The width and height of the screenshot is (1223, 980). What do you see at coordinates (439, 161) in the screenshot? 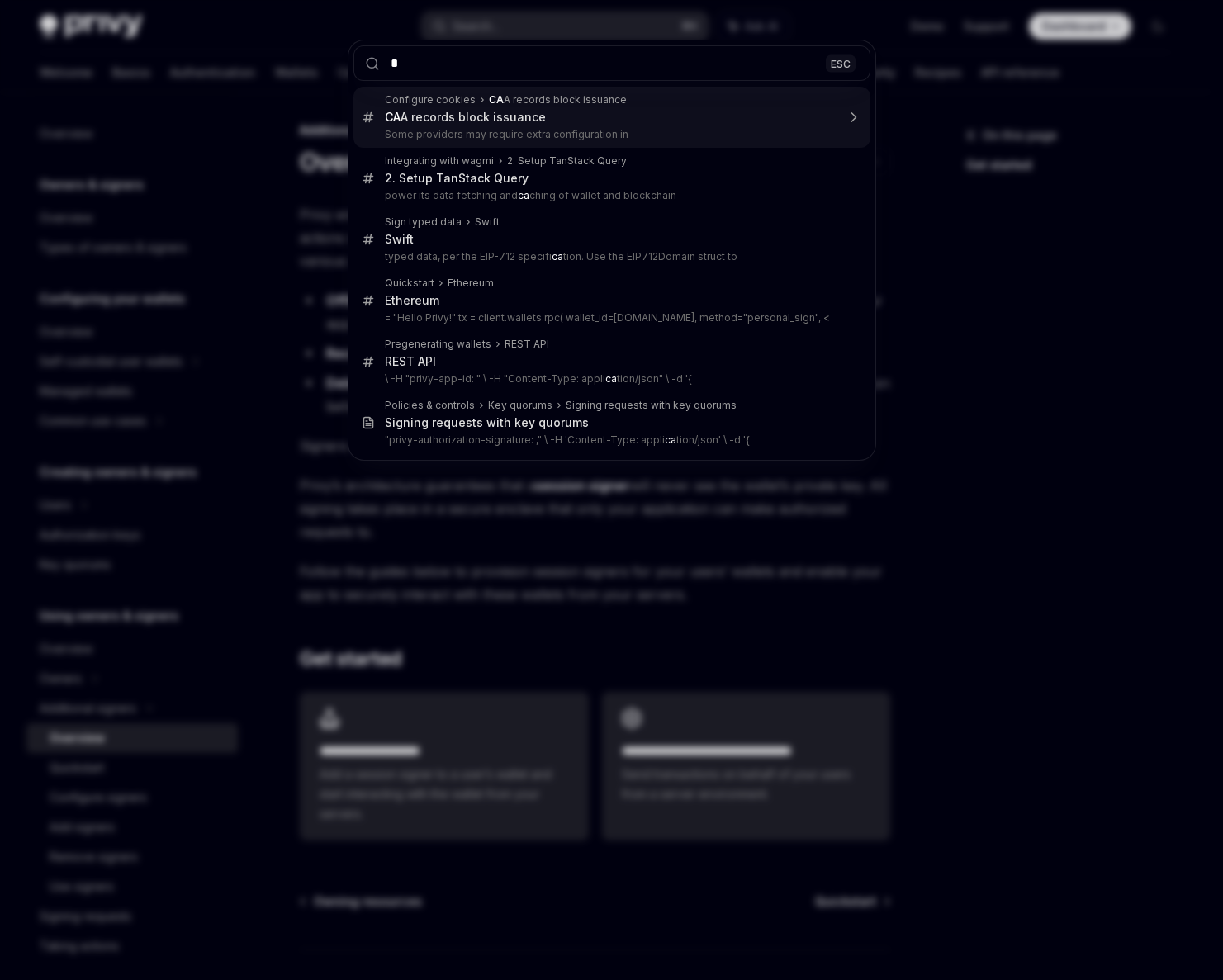
I see `div: Integrating with wagmi` at bounding box center [439, 161].